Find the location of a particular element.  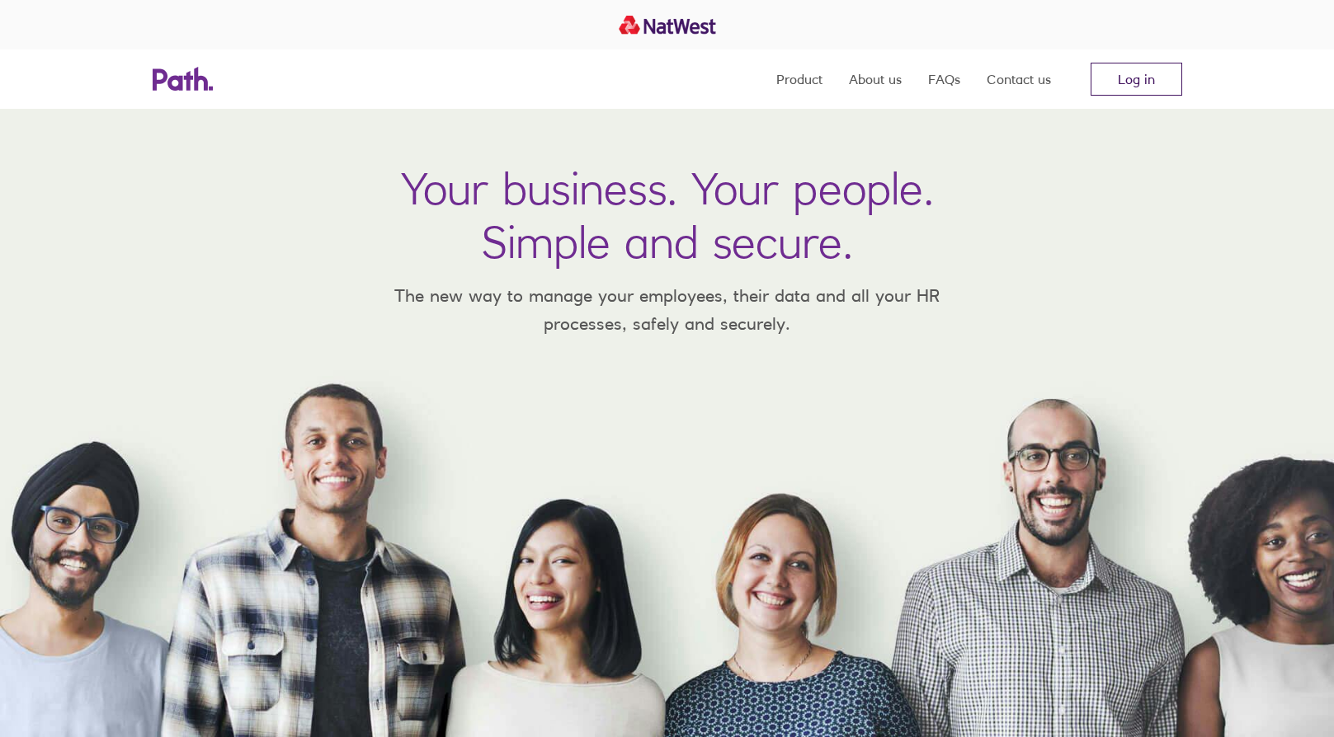

a: Contact us is located at coordinates (1019, 79).